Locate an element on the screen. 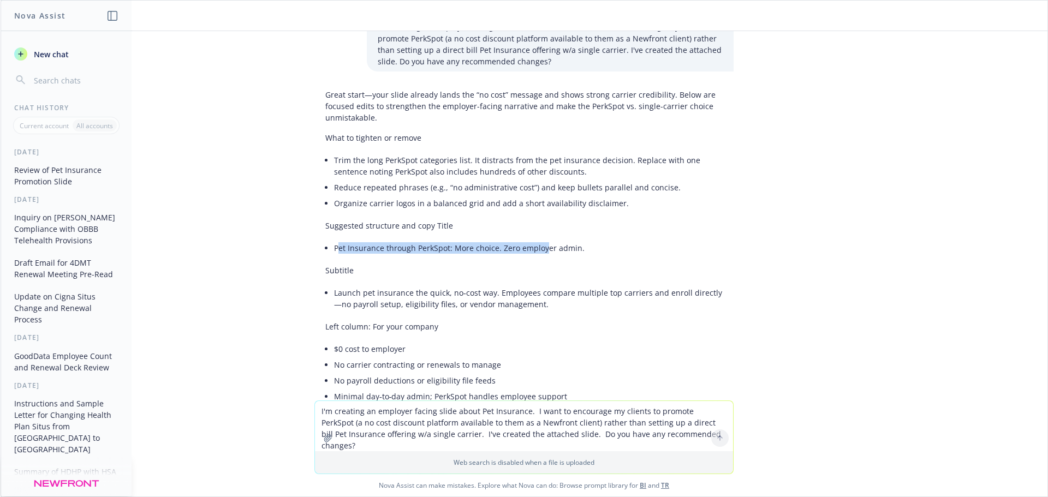  li: Pet Insurance through PerkSpot: More choice. Zero employer admin. is located at coordinates (529, 248).